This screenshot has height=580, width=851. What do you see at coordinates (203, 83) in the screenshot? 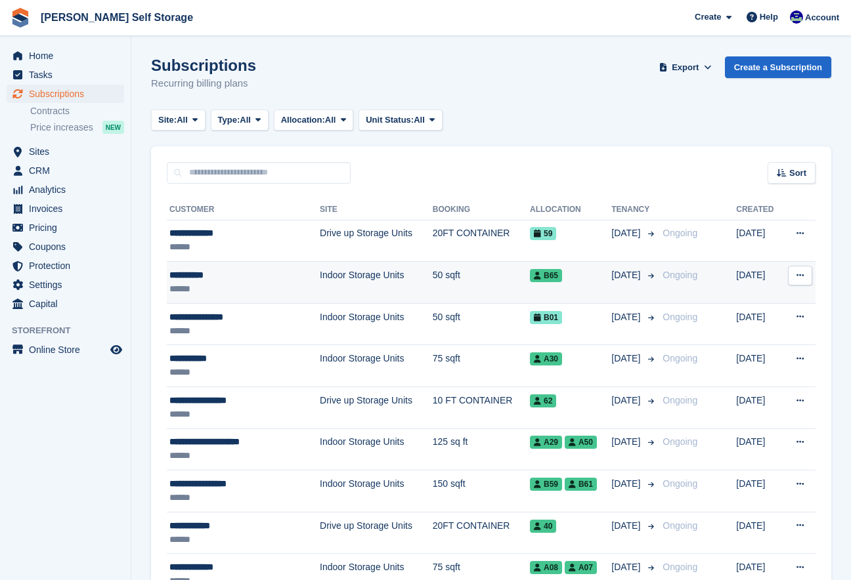
I see `p: Recurring billing plans` at bounding box center [203, 83].